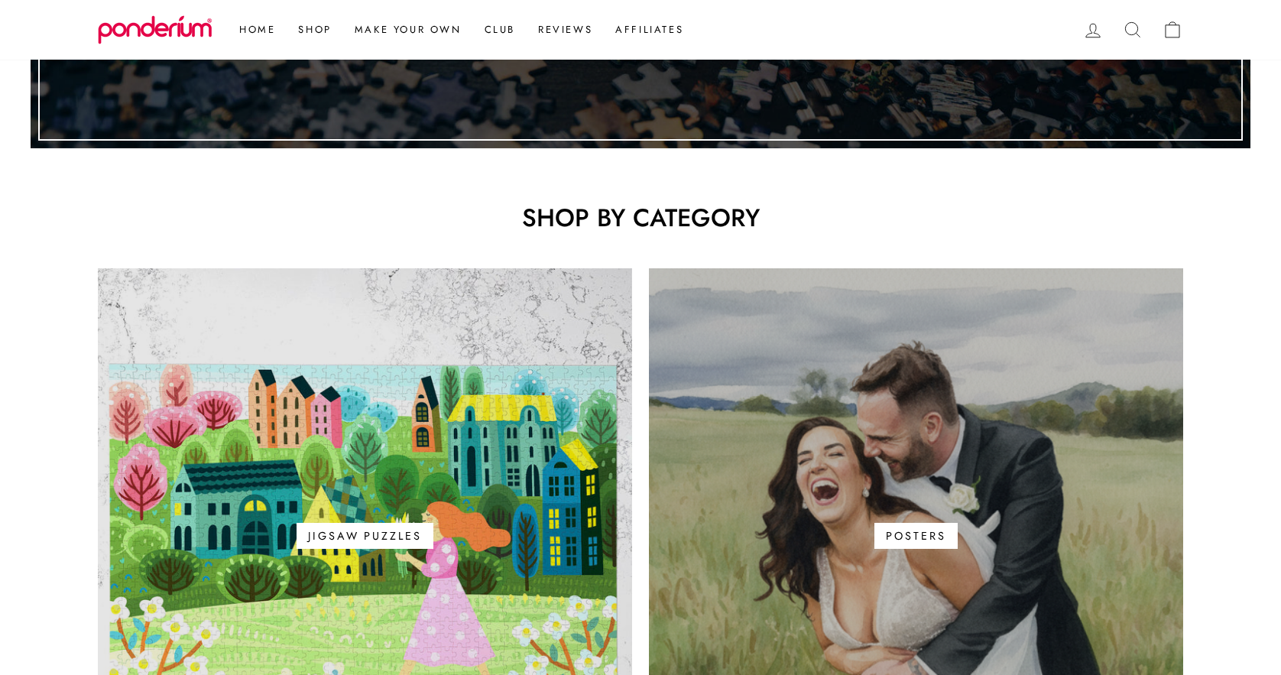 Image resolution: width=1281 pixels, height=675 pixels. Describe the element at coordinates (314, 30) in the screenshot. I see `a: Shop` at that location.